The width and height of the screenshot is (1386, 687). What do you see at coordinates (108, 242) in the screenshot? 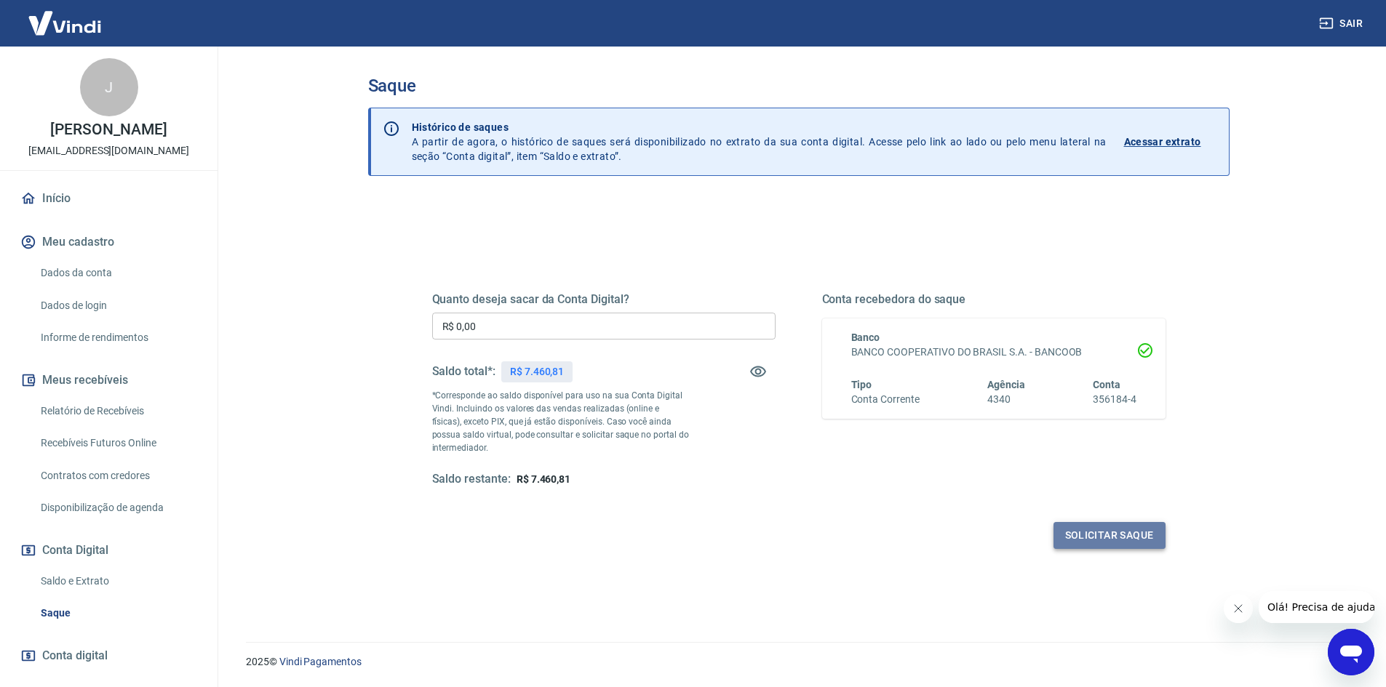
I see `button: Meu cadastro` at bounding box center [108, 242].